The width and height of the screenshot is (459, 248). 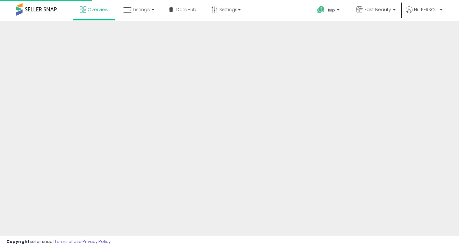 What do you see at coordinates (68, 241) in the screenshot?
I see `a: Terms of Use` at bounding box center [68, 241].